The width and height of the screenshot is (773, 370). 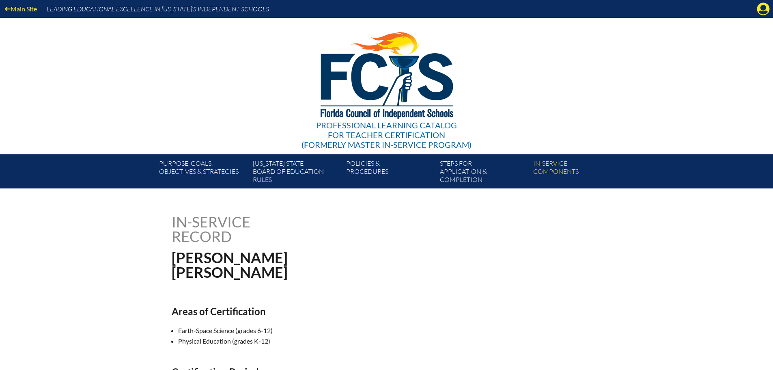 I want to click on h1: In-service record, so click(x=253, y=229).